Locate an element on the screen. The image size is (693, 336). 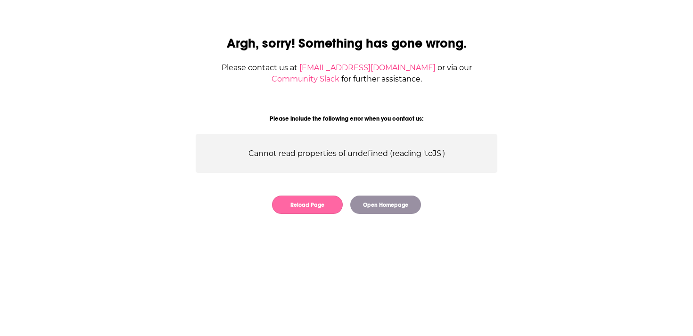
button: Reload Page is located at coordinates (307, 205).